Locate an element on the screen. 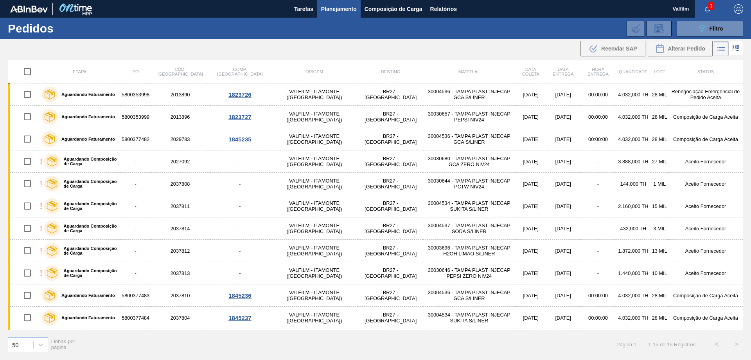  td: 2037812 is located at coordinates (180, 250).